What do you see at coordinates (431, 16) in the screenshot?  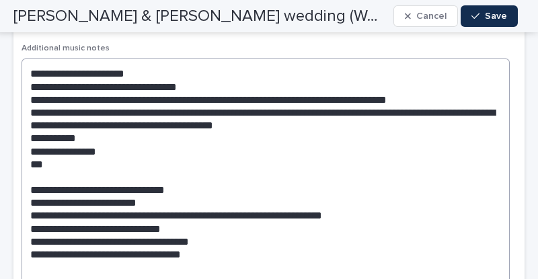 I see `span: Cancel` at bounding box center [431, 16].